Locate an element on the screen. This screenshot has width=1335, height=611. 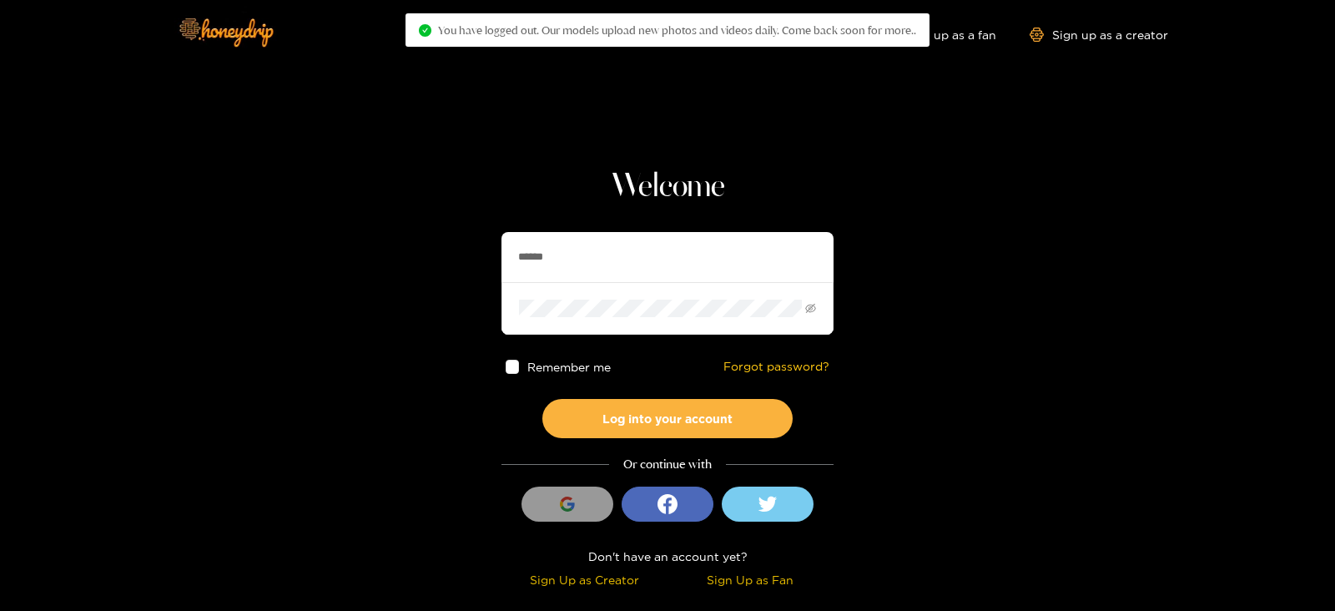
div: Don't have an account yet? is located at coordinates (667, 556).